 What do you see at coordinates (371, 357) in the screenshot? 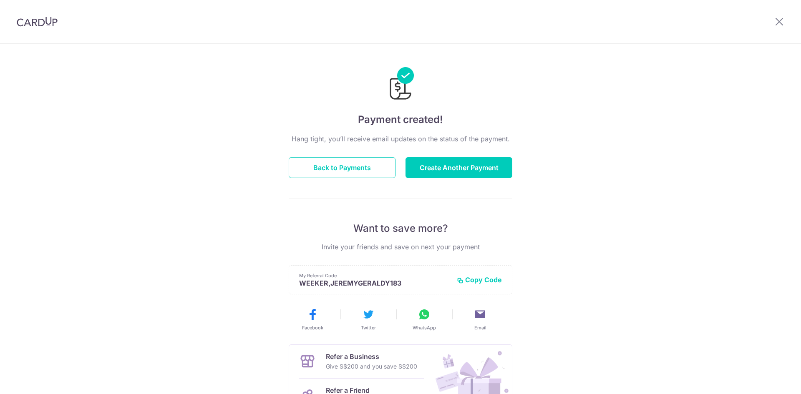
I see `p: Refer a Business` at bounding box center [371, 357].